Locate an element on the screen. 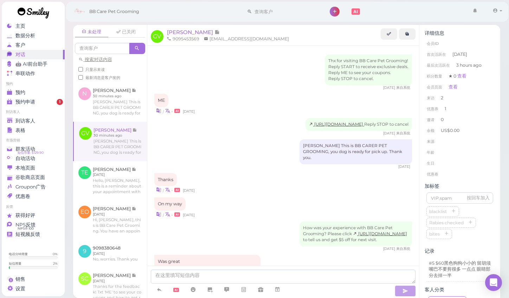 Image resolution: width=509 pixels, height=298 pixels. li: 0 is located at coordinates (460, 120).